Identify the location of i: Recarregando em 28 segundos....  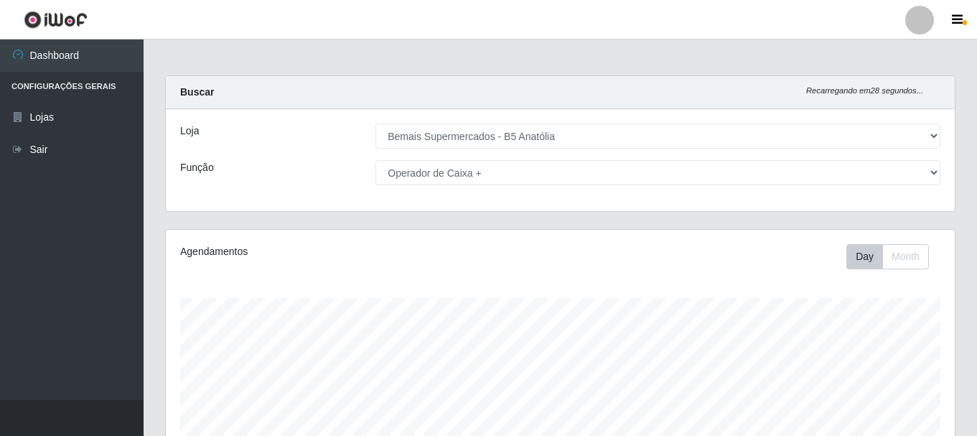
(864, 90).